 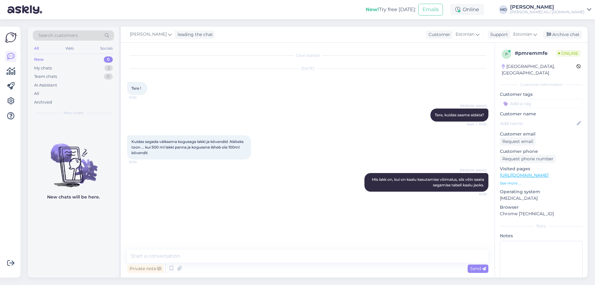 What do you see at coordinates (541, 103) in the screenshot?
I see `input: Add a tag` at bounding box center [541, 103].